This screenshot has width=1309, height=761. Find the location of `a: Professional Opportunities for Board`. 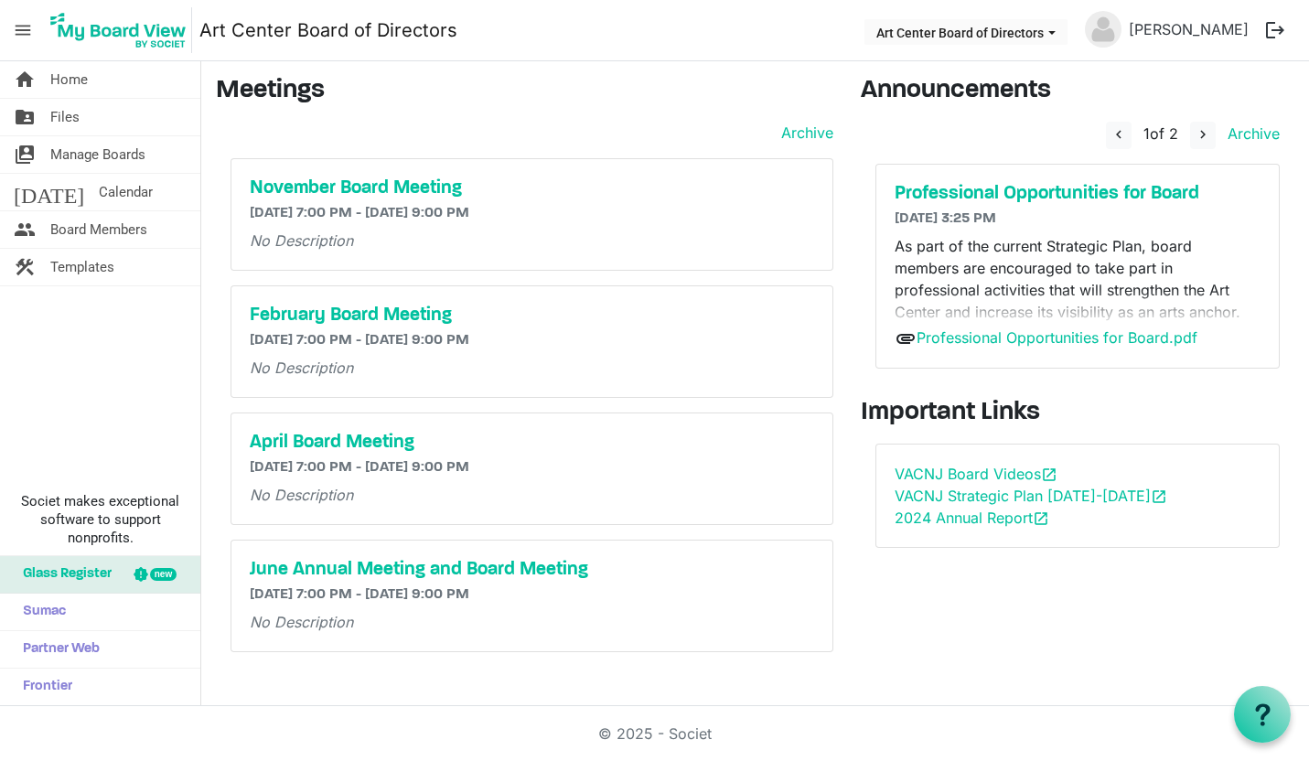

a: Professional Opportunities for Board is located at coordinates (1078, 194).